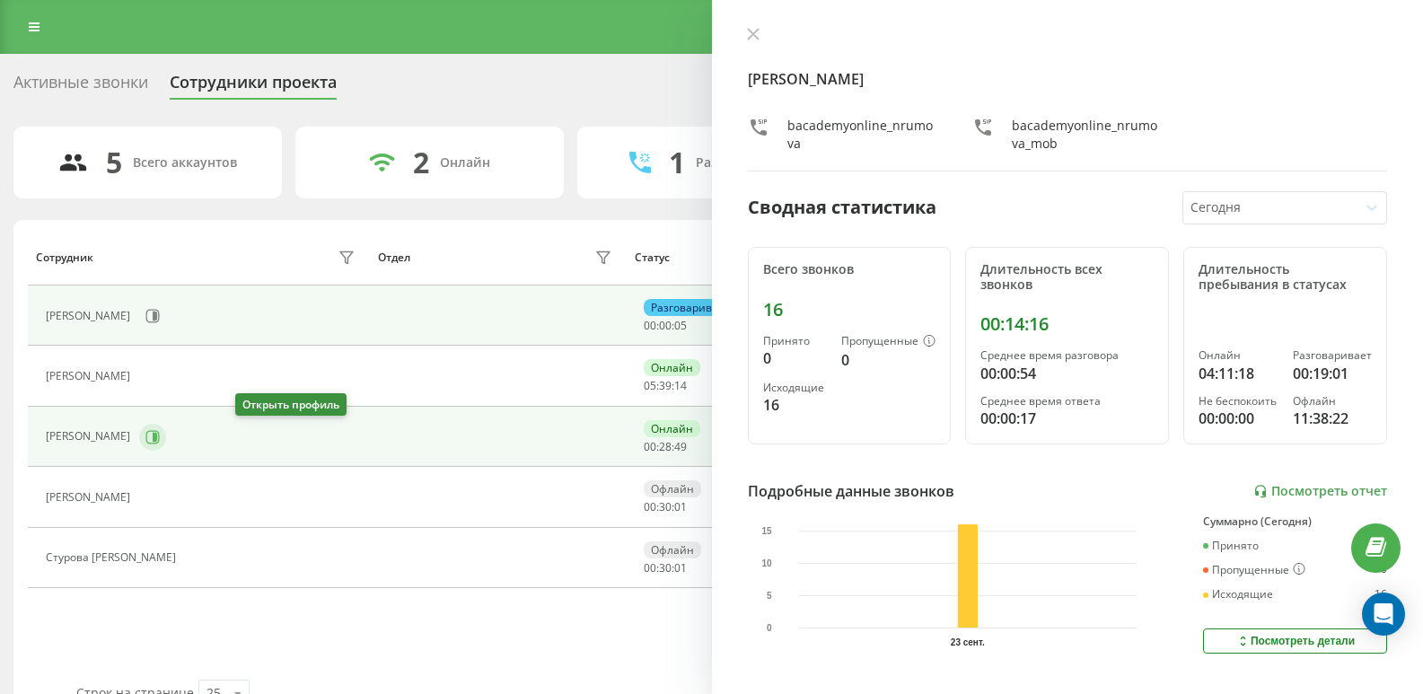  What do you see at coordinates (677, 162) in the screenshot?
I see `div: 1` at bounding box center [677, 162].